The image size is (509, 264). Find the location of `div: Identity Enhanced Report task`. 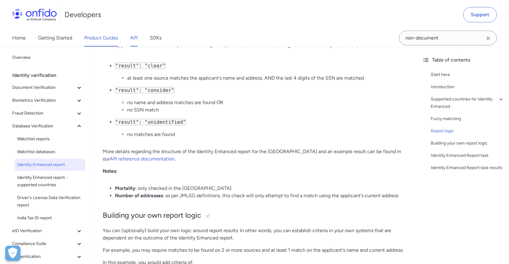

div: Identity Enhanced Report task is located at coordinates (467, 155).